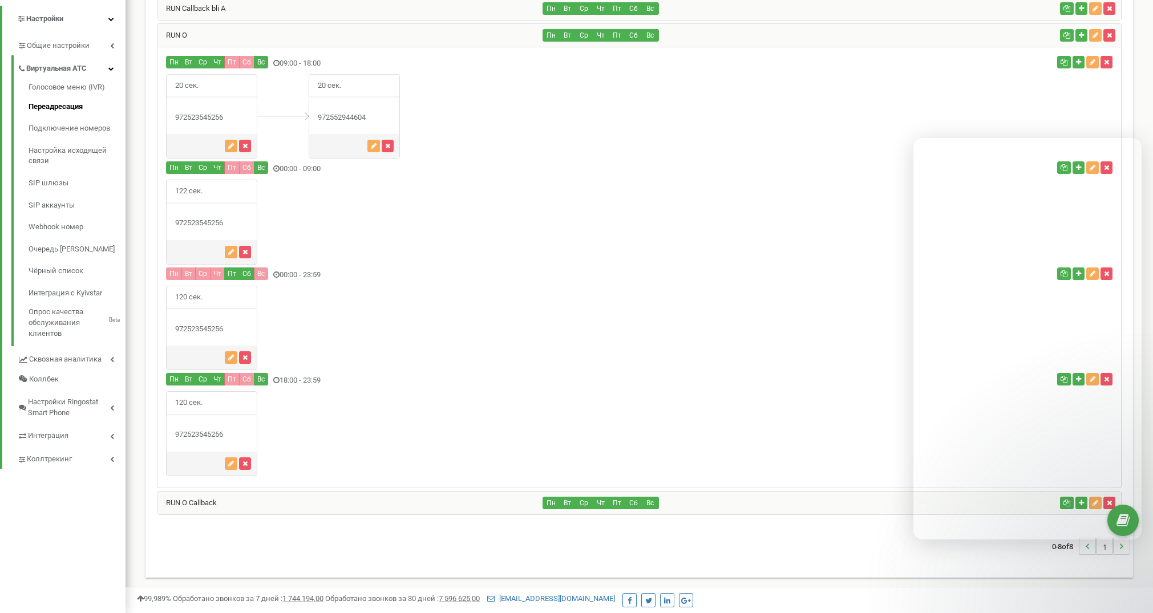  Describe the element at coordinates (71, 406) in the screenshot. I see `a: Настройки Ringostat Smart Phone` at that location.